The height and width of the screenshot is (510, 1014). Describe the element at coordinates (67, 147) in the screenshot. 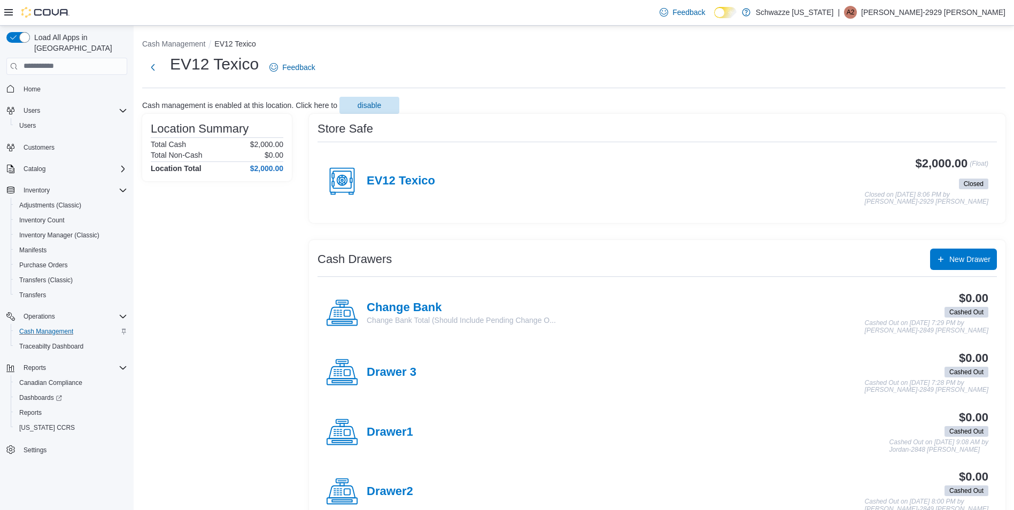

I see `button: Customers` at that location.